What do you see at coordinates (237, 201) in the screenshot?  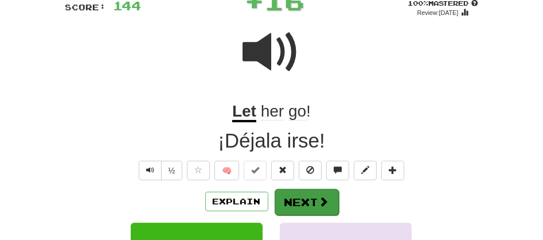 I see `button: Explain` at bounding box center [237, 201].